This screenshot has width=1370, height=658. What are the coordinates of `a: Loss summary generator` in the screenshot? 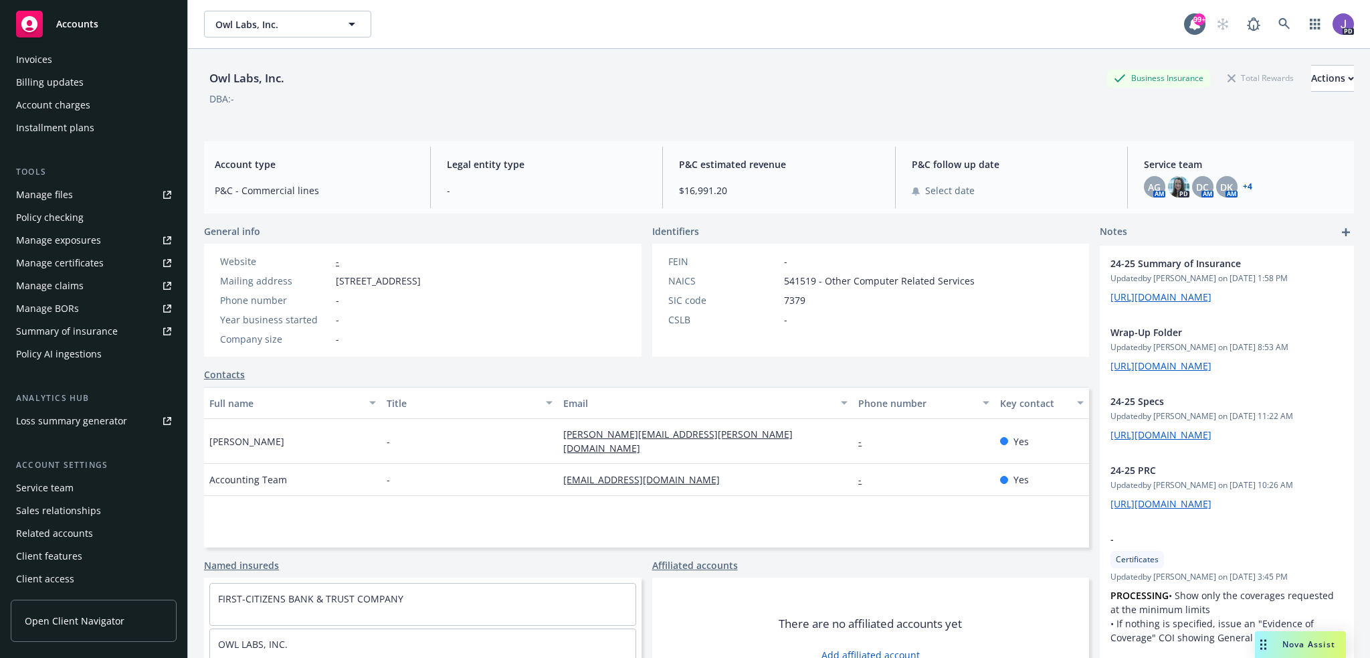 It's located at (94, 421).